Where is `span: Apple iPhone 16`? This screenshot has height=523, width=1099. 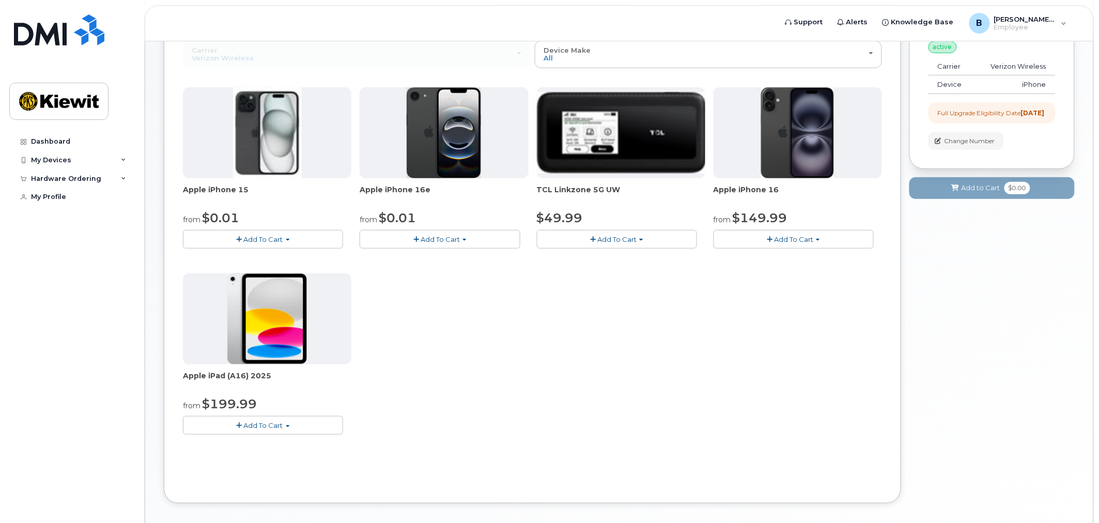 span: Apple iPhone 16 is located at coordinates (798, 195).